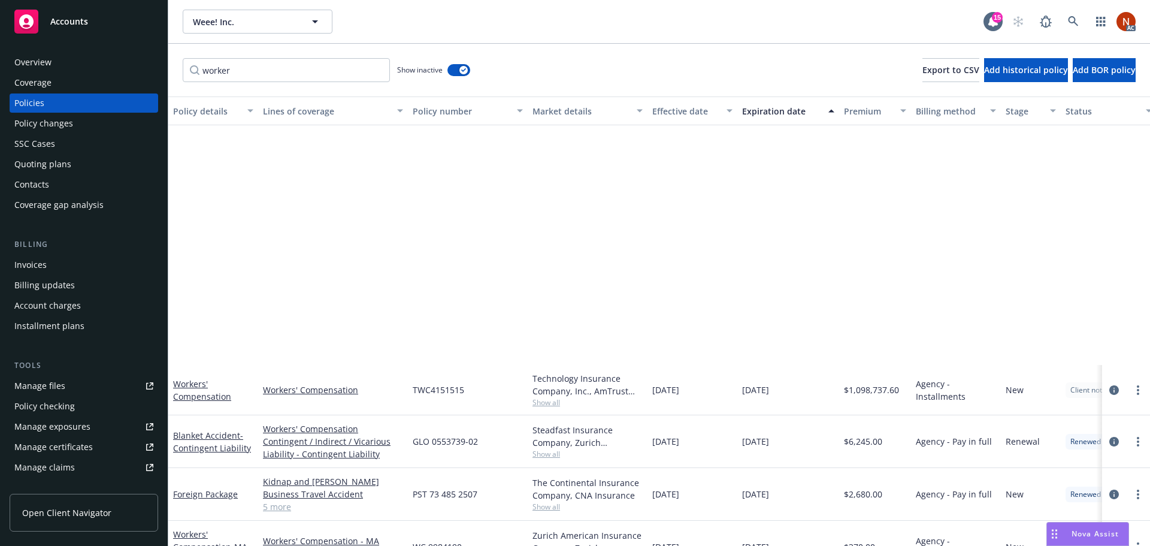  I want to click on input: Filter by keyword..., so click(286, 70).